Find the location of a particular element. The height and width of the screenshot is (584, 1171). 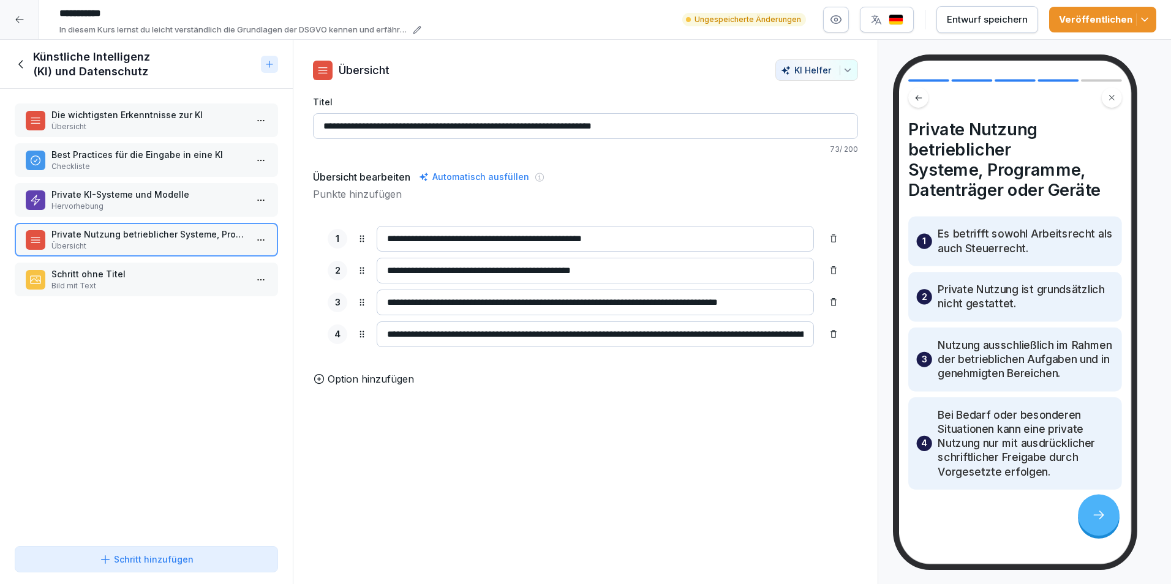

p: Punkte hinzufügen is located at coordinates (585, 194).